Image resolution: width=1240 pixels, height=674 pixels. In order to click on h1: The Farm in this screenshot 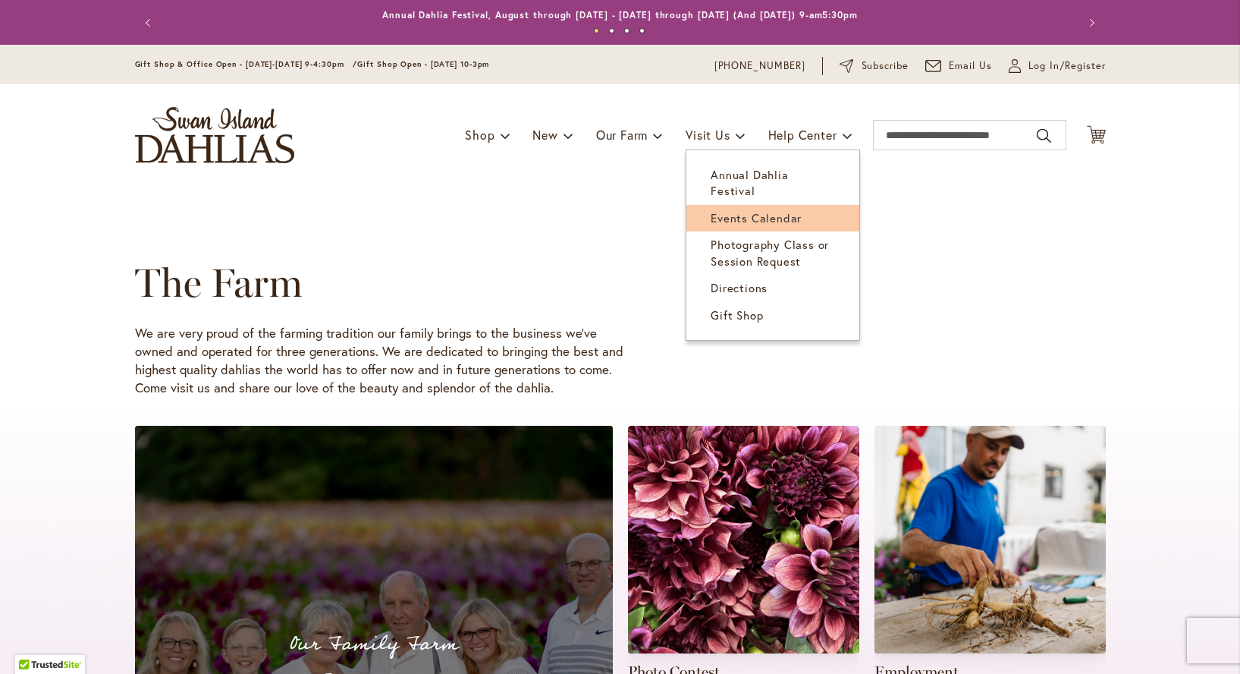, I will do `click(599, 283)`.